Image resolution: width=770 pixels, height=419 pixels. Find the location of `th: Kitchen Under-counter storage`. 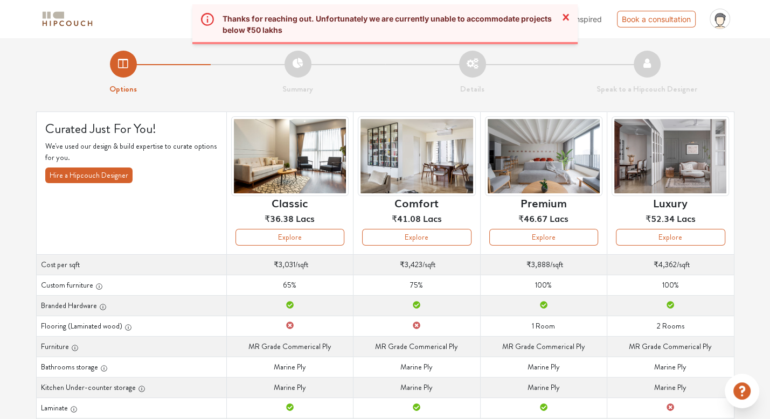

th: Kitchen Under-counter storage is located at coordinates (131, 388).